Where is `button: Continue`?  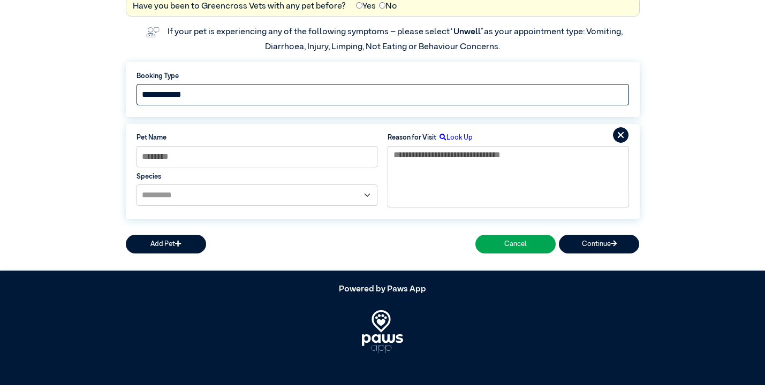 button: Continue is located at coordinates (599, 244).